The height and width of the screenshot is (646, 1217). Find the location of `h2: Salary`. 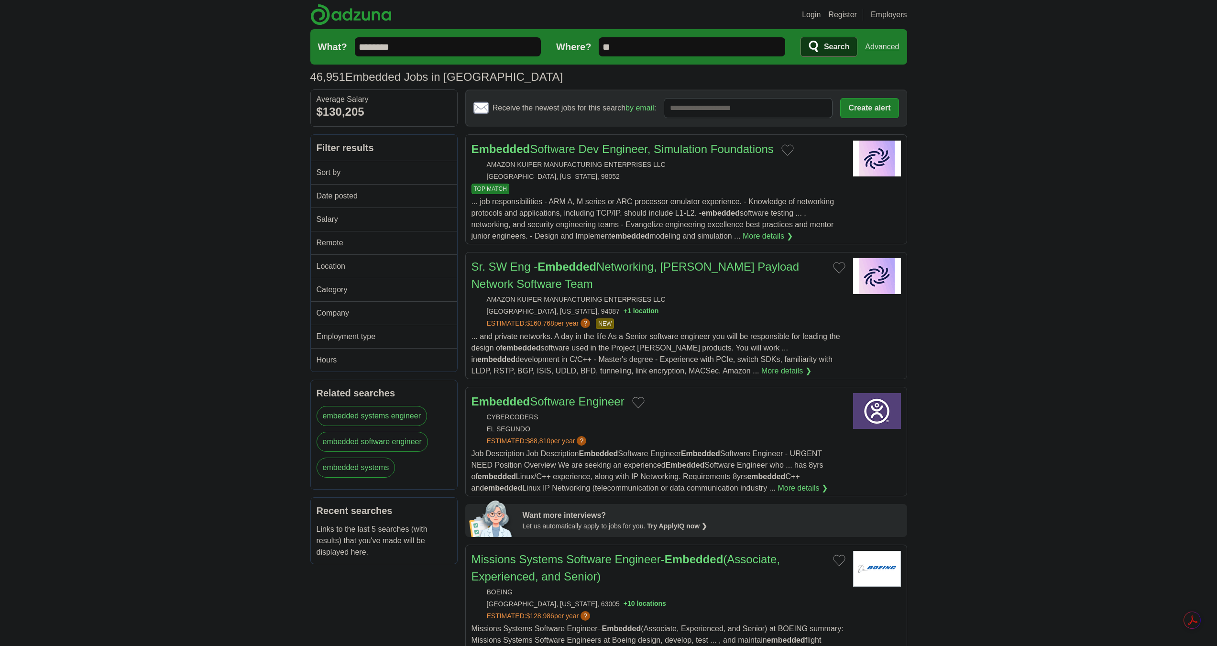

h2: Salary is located at coordinates (380, 219).